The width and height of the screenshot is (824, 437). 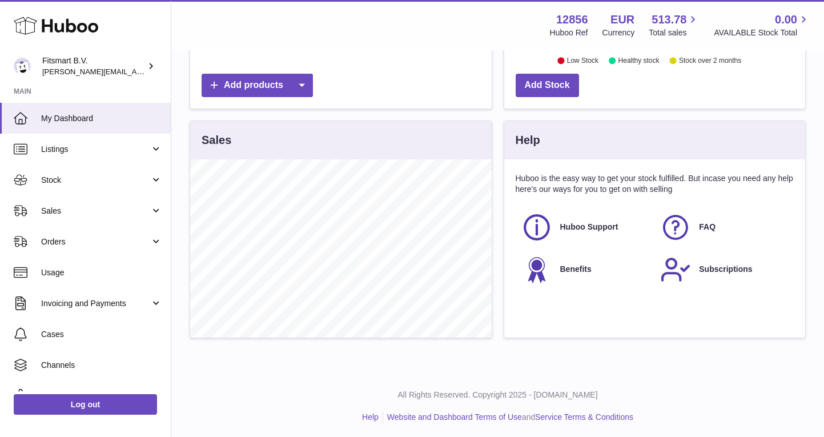 What do you see at coordinates (618, 33) in the screenshot?
I see `div: Currency` at bounding box center [618, 33].